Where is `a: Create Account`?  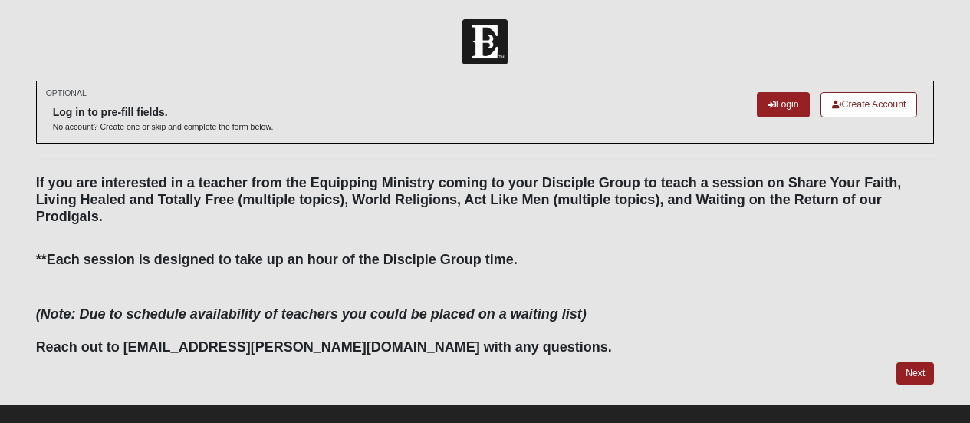
a: Create Account is located at coordinates (869, 104).